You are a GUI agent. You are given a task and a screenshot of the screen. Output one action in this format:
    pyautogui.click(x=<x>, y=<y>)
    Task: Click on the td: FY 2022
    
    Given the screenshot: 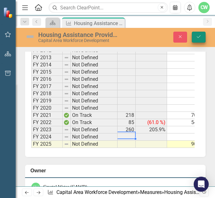 What is the action you would take?
    pyautogui.click(x=47, y=122)
    